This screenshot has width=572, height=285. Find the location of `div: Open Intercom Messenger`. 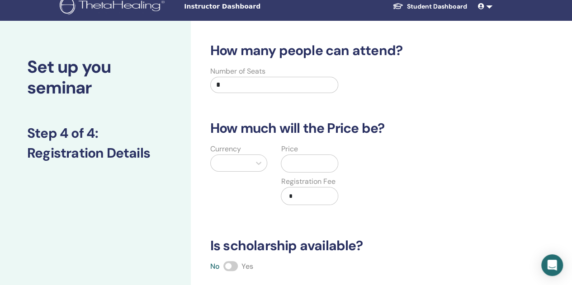

div: Open Intercom Messenger is located at coordinates (552, 266).